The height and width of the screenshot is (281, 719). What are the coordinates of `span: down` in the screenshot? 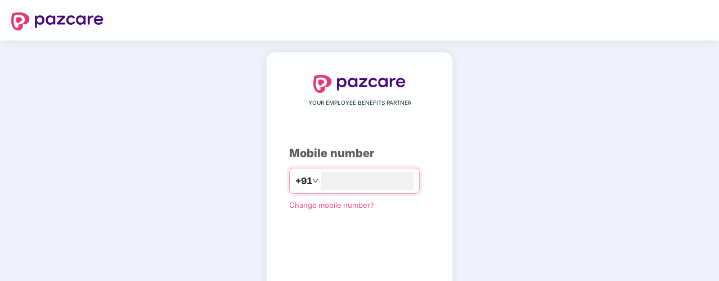 It's located at (315, 180).